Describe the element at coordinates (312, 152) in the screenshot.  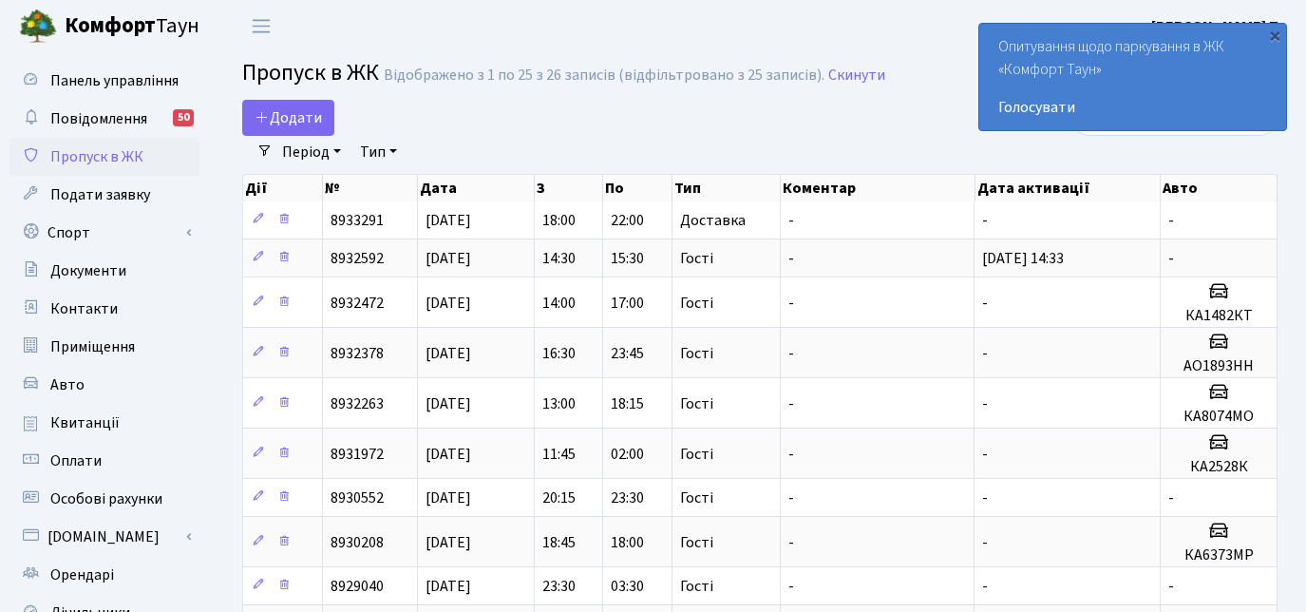
I see `a: Період` at that location.